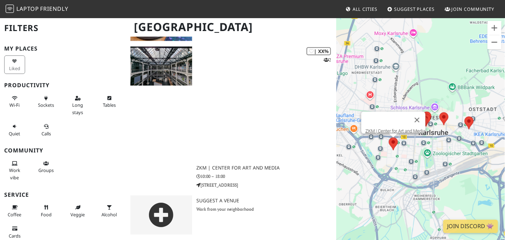 The image size is (505, 240). Describe the element at coordinates (110, 102) in the screenshot. I see `button: Tables` at that location.